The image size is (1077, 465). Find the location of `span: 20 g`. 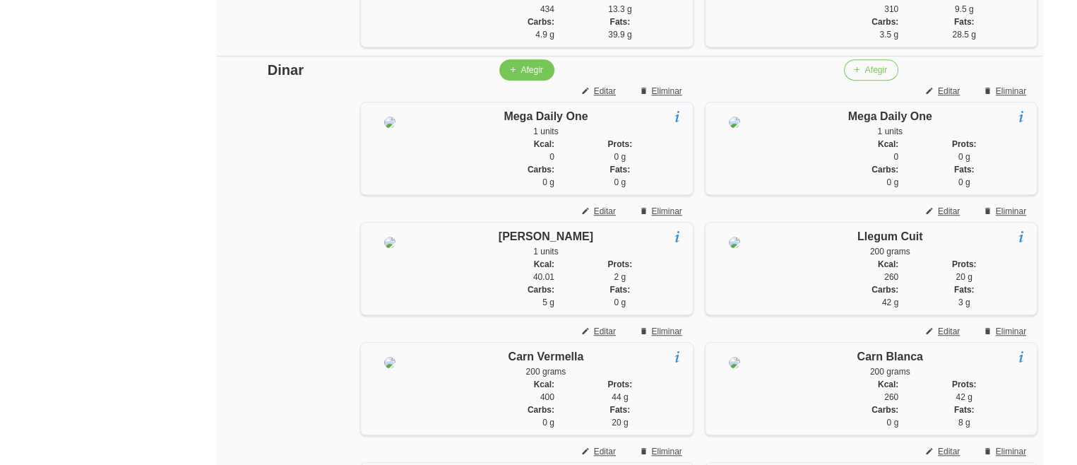

span: 20 g is located at coordinates (964, 277).